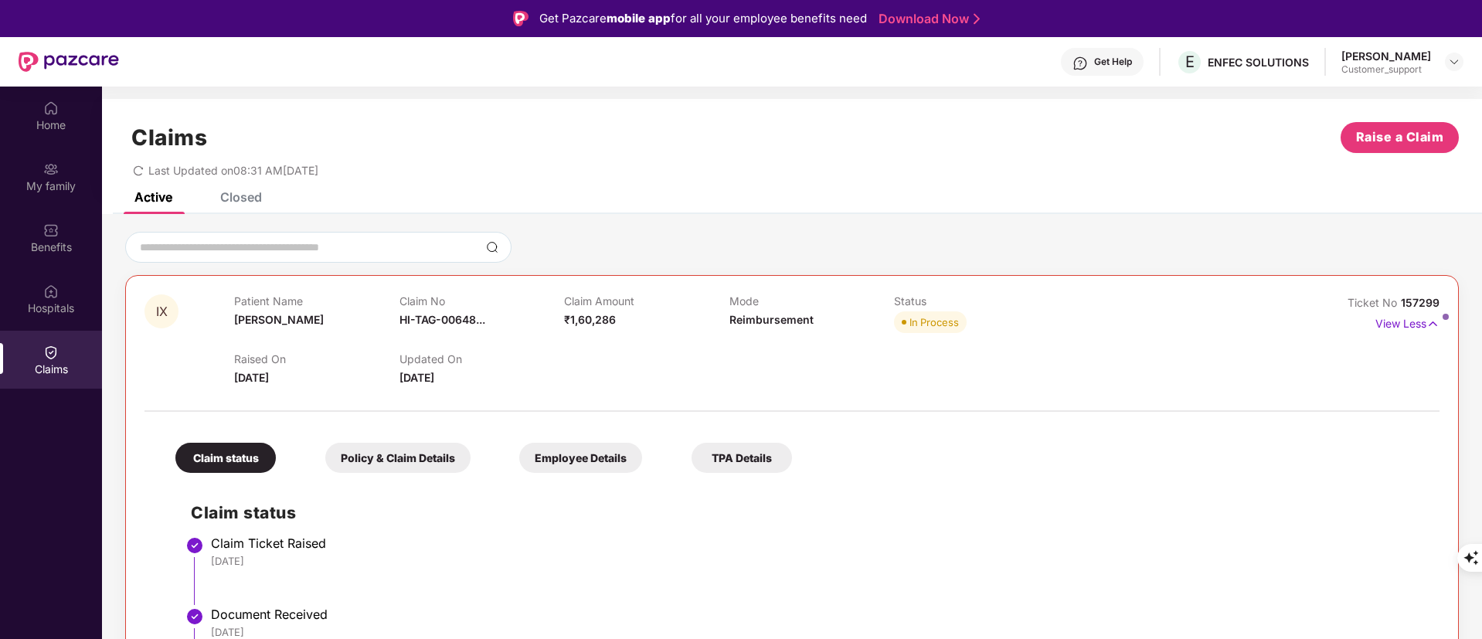 The width and height of the screenshot is (1482, 639). Describe the element at coordinates (1190, 62) in the screenshot. I see `span: E` at that location.